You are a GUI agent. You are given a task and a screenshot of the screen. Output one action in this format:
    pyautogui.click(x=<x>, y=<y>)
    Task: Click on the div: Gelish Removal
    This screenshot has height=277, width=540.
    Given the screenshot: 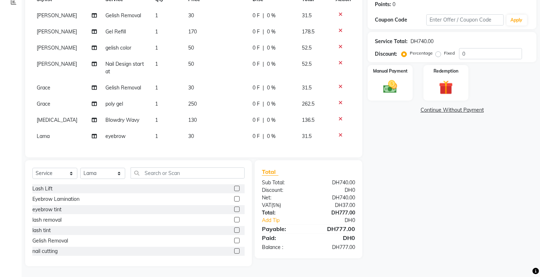 What is the action you would take?
    pyautogui.click(x=50, y=241)
    